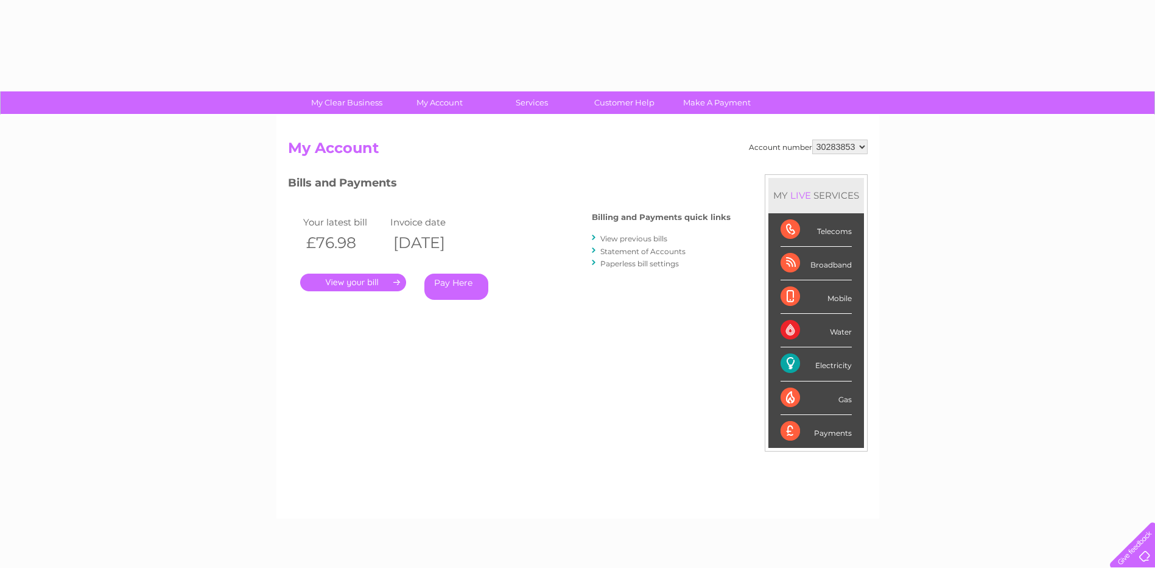 Image resolution: width=1155 pixels, height=568 pixels. I want to click on div: Payments, so click(816, 431).